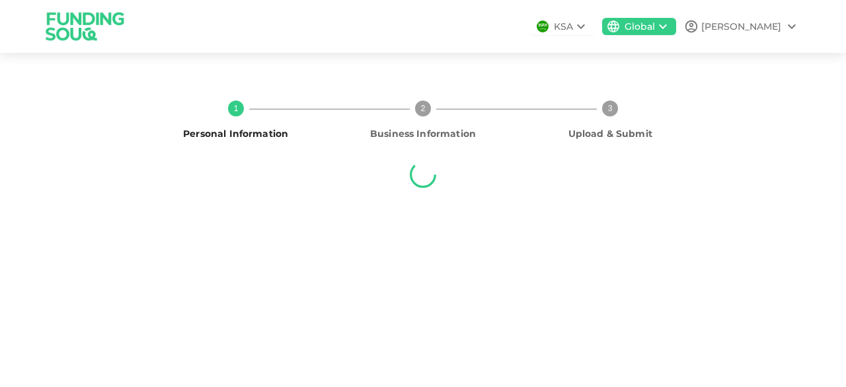 The height and width of the screenshot is (387, 846). What do you see at coordinates (563, 26) in the screenshot?
I see `div: KSA` at bounding box center [563, 26].